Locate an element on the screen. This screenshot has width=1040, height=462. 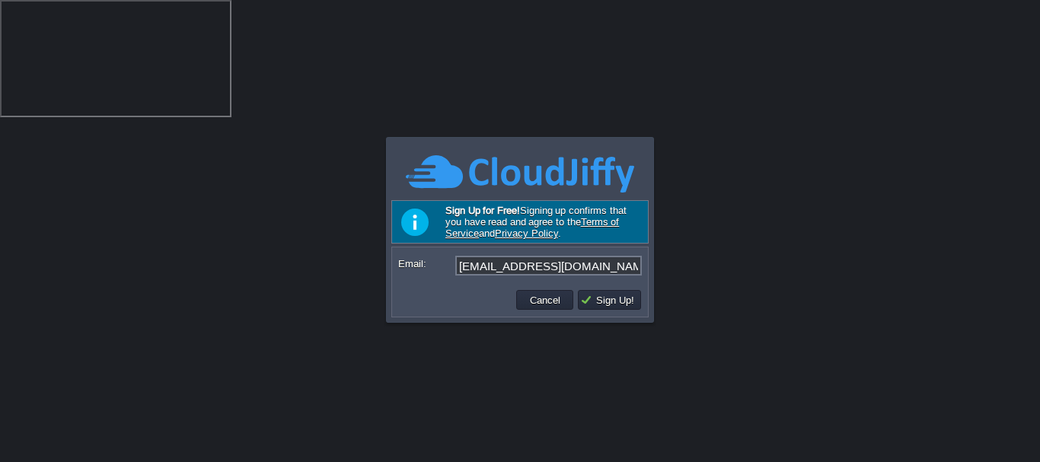
a: Privacy Policy is located at coordinates (526, 233).